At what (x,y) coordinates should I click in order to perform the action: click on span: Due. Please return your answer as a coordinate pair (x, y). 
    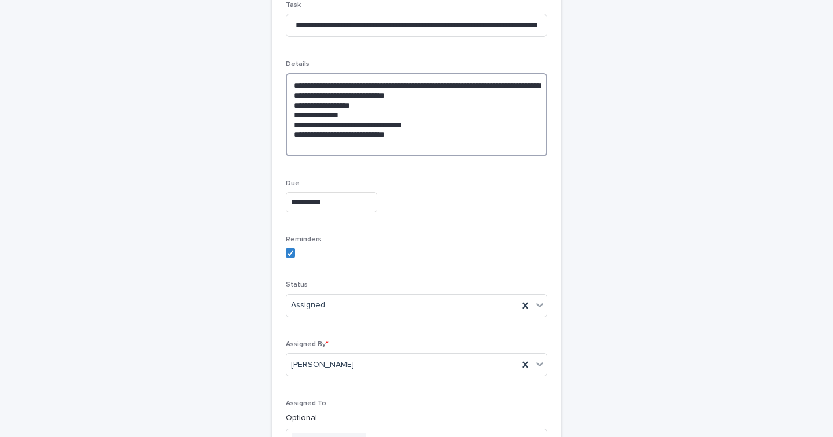
    Looking at the image, I should click on (293, 183).